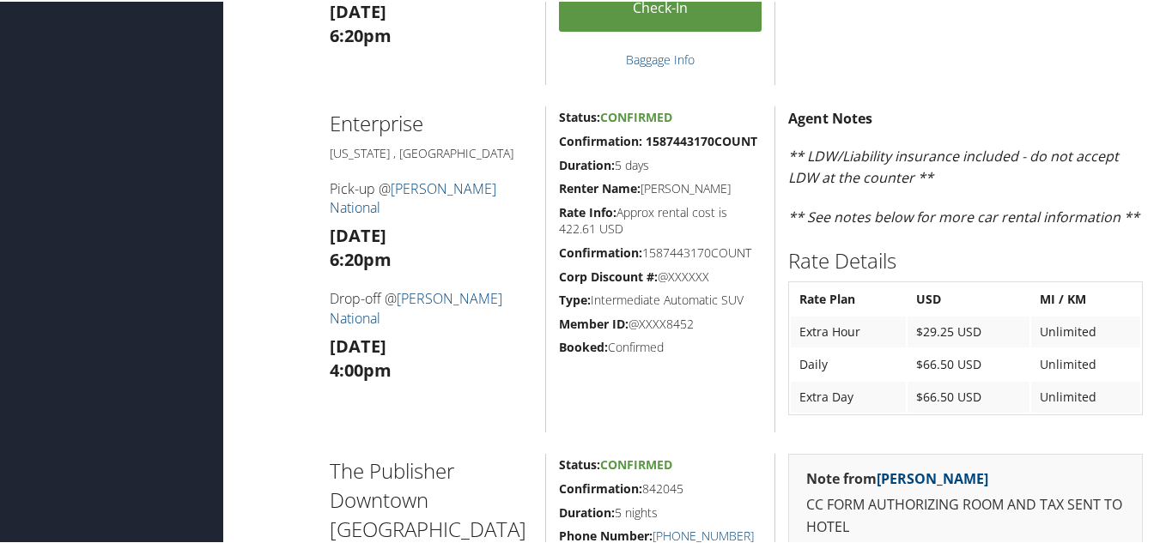 This screenshot has height=543, width=1166. I want to click on h2: Enterprise, so click(431, 122).